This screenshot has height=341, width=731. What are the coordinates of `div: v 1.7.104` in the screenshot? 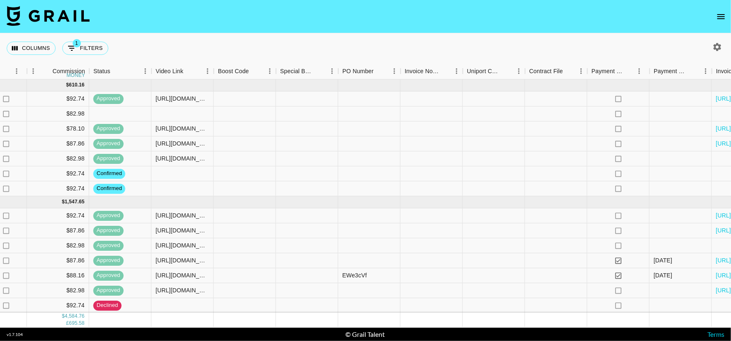 It's located at (15, 334).